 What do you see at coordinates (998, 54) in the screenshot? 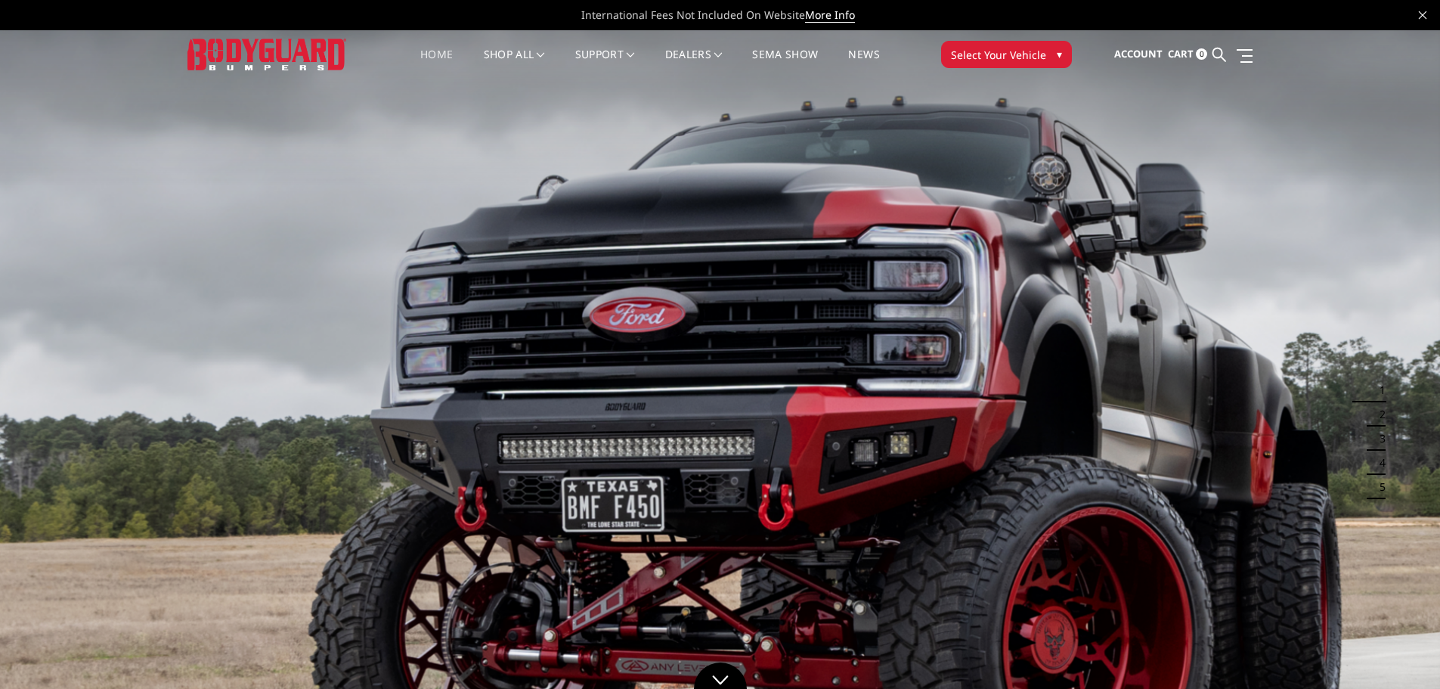
I see `span: Select Your Vehicle` at bounding box center [998, 54].